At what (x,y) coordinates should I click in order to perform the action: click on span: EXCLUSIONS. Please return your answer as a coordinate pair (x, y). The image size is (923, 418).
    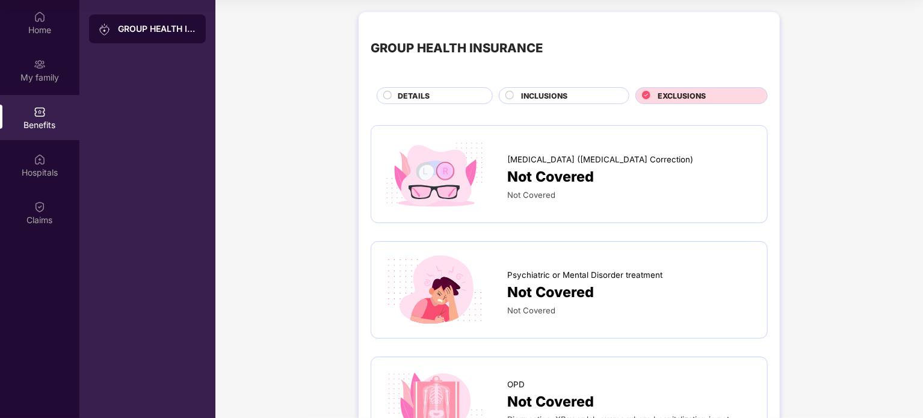
    Looking at the image, I should click on (681, 96).